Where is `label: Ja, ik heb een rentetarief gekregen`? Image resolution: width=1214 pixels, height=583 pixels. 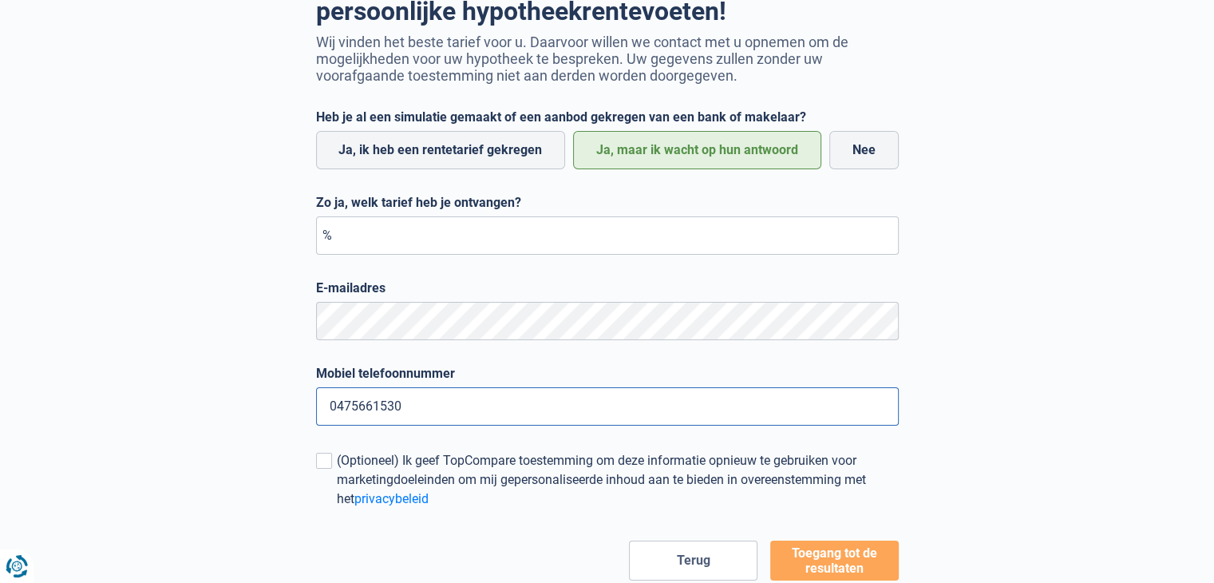 label: Ja, ik heb een rentetarief gekregen is located at coordinates (441, 150).